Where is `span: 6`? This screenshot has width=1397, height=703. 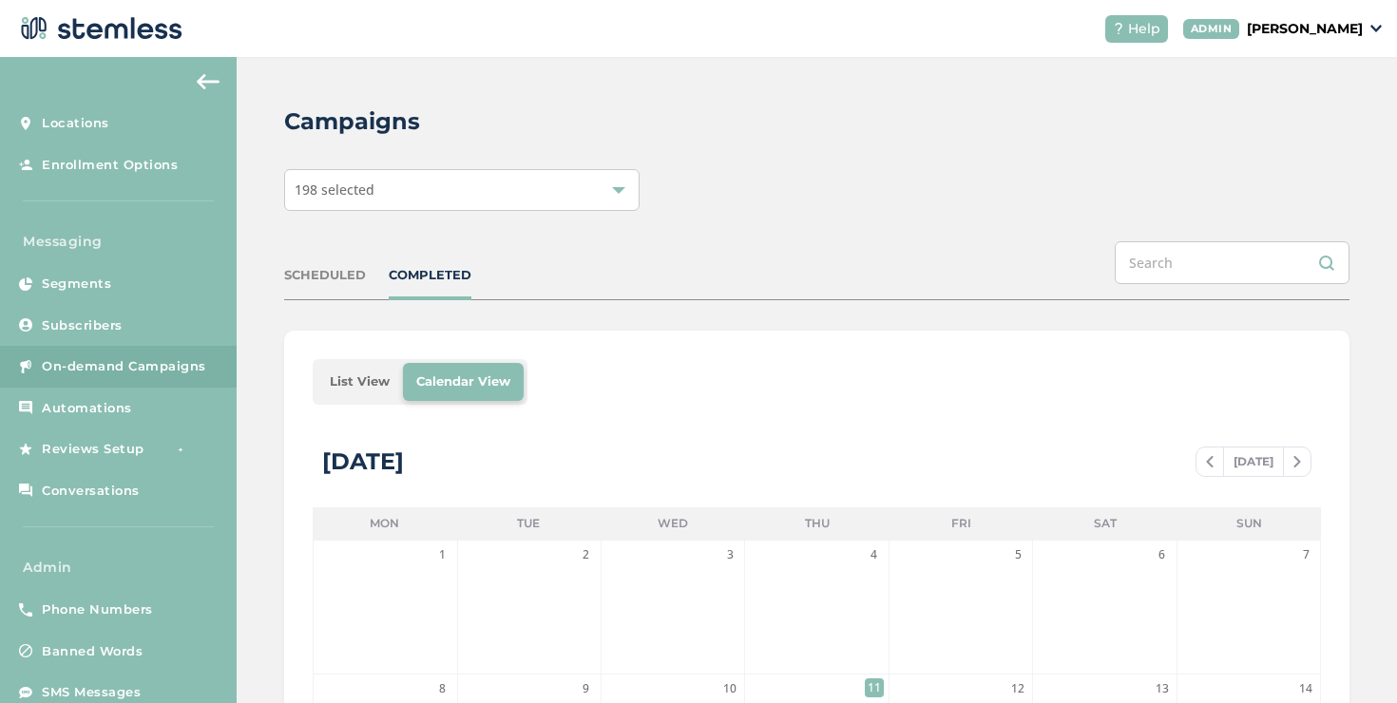
span: 6 is located at coordinates (1162, 555).